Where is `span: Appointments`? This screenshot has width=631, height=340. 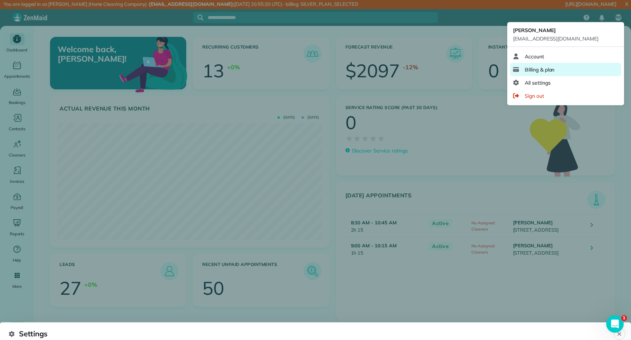
span: Appointments is located at coordinates (17, 76).